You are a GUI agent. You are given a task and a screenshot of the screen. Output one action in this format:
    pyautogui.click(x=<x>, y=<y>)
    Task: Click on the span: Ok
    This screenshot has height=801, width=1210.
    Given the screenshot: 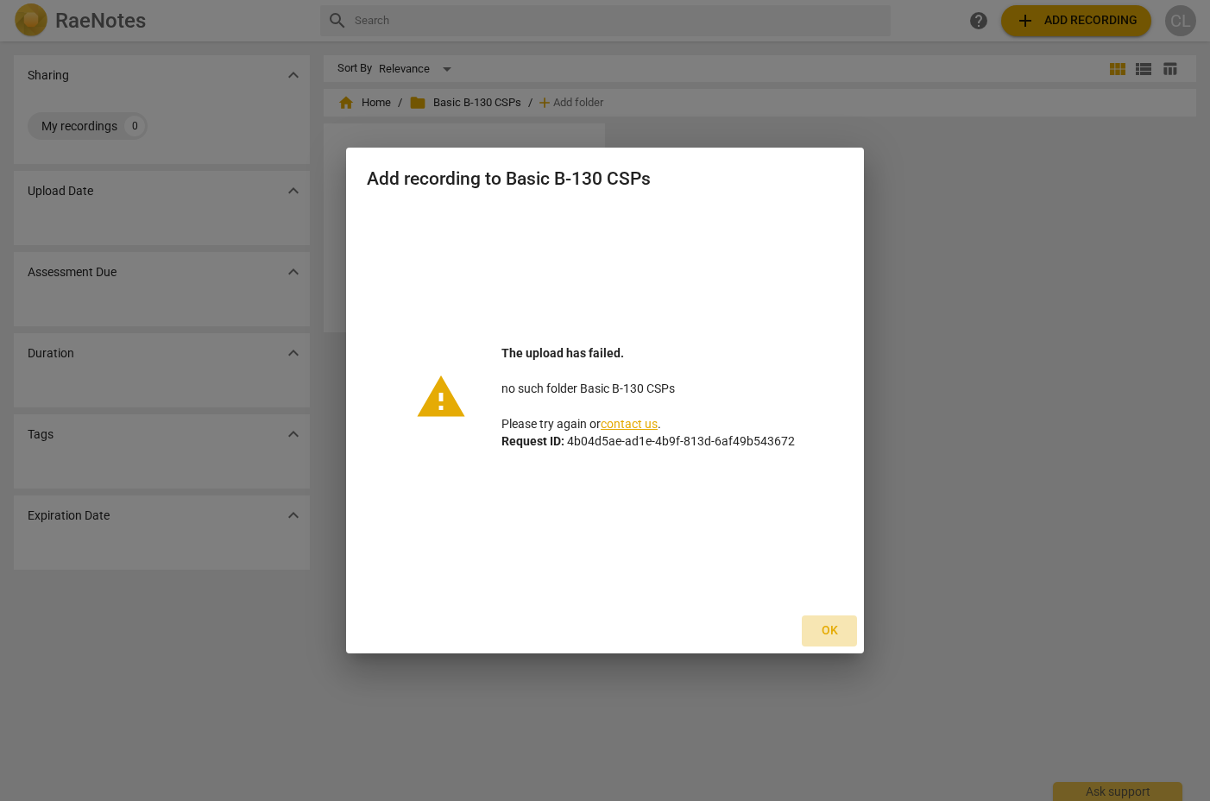 What is the action you would take?
    pyautogui.click(x=829, y=631)
    